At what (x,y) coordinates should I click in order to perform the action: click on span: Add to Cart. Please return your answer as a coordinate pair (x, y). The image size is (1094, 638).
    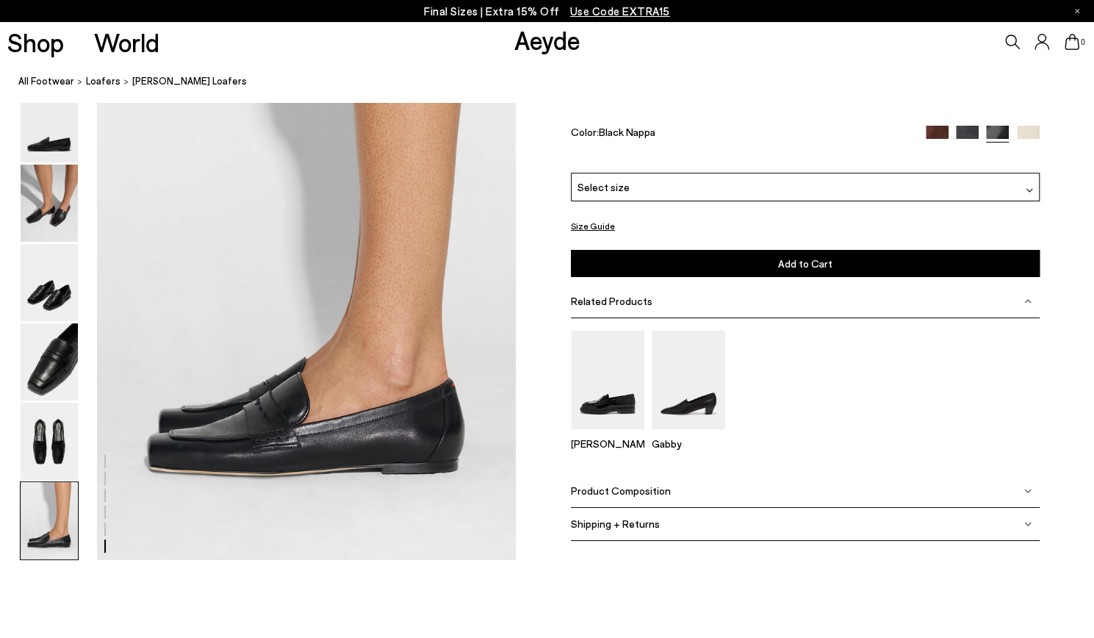
    Looking at the image, I should click on (805, 264).